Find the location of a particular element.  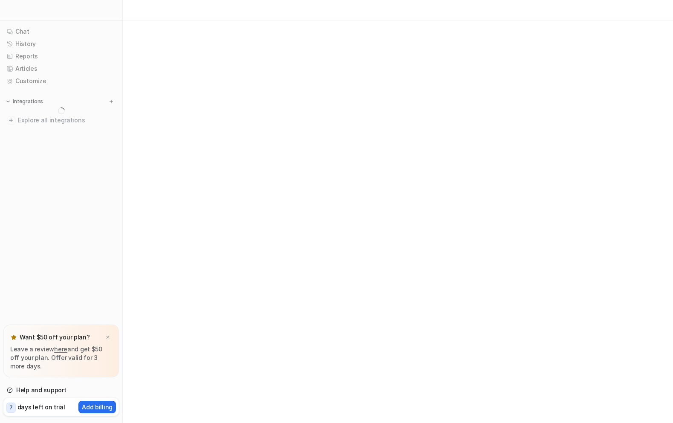

a: Explore all integrations is located at coordinates (61, 120).